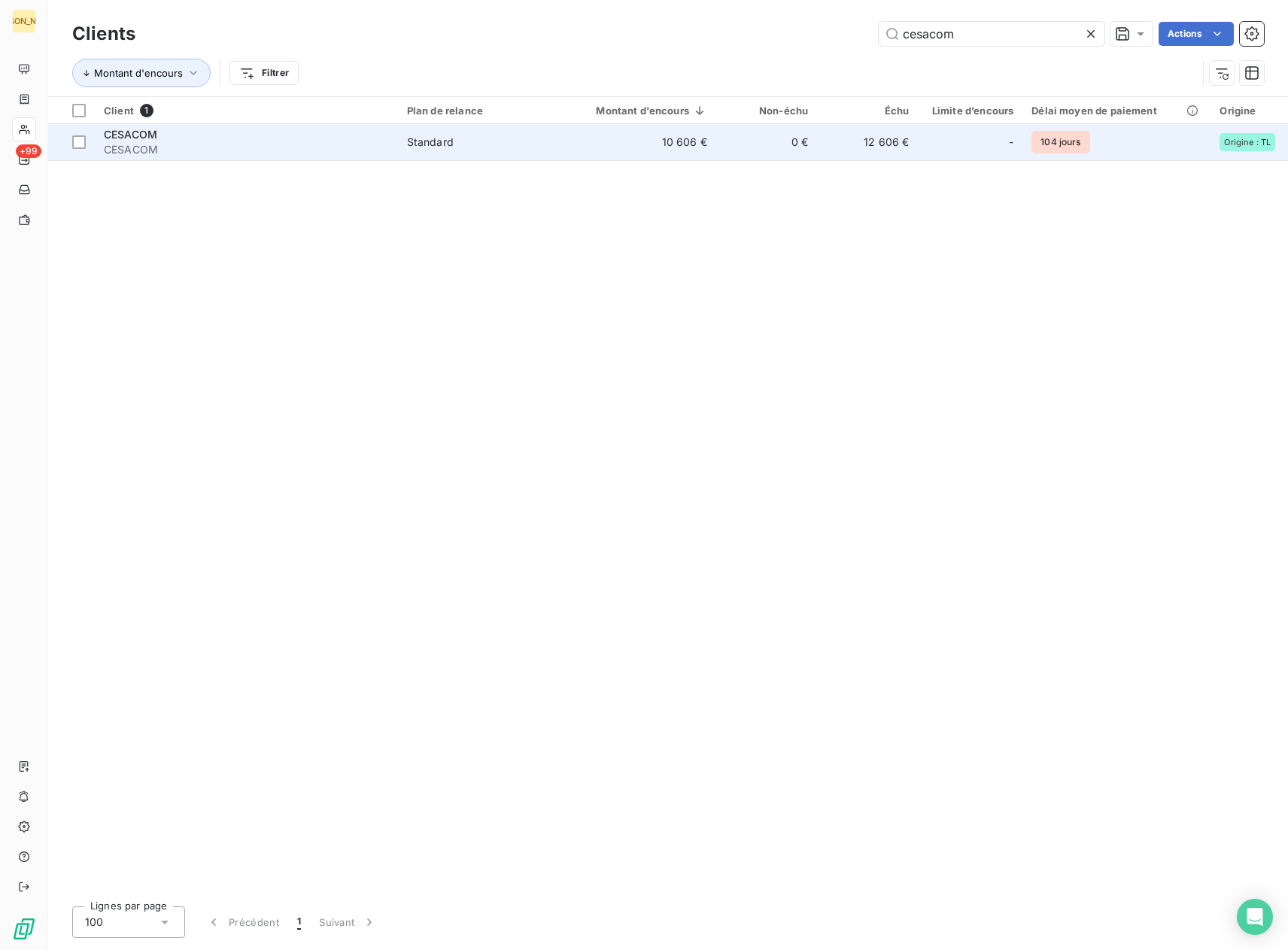 The height and width of the screenshot is (950, 1288). What do you see at coordinates (94, 922) in the screenshot?
I see `span: 100` at bounding box center [94, 922].